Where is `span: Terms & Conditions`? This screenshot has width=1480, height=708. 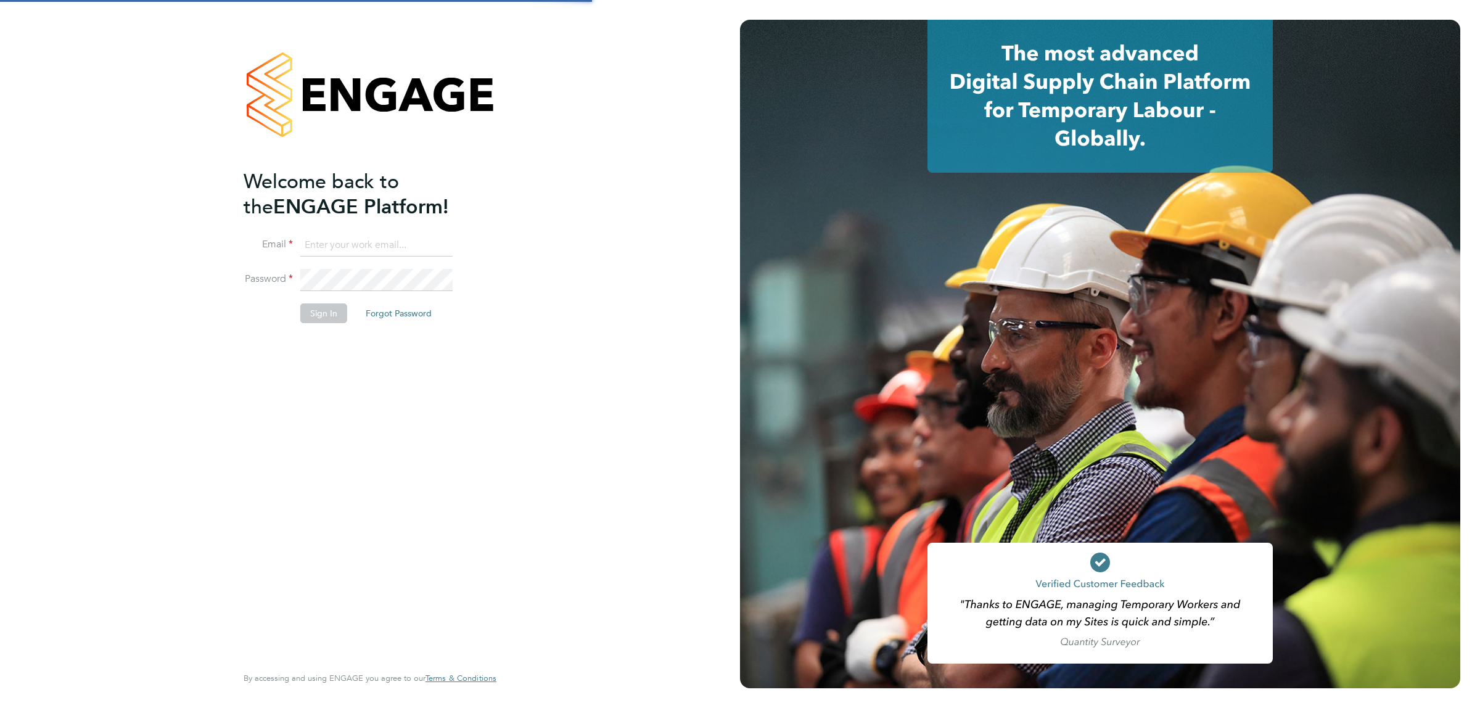 span: Terms & Conditions is located at coordinates (461, 678).